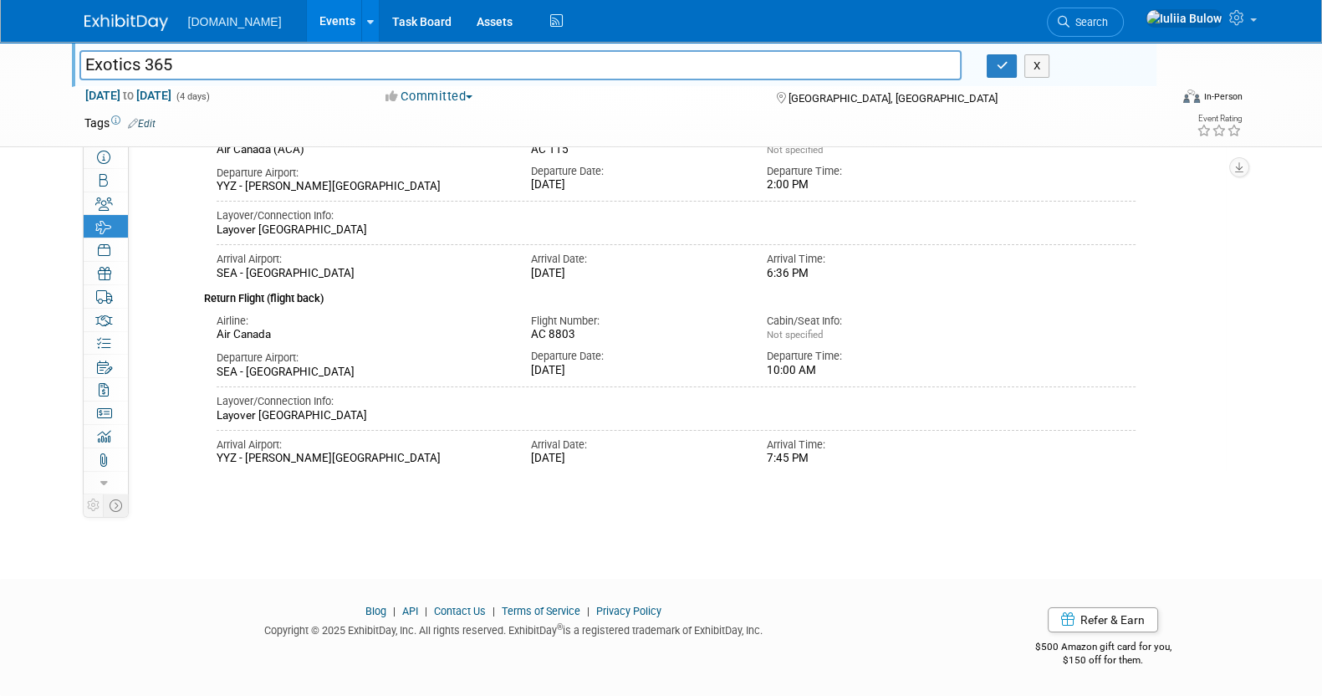 The width and height of the screenshot is (1322, 696). Describe the element at coordinates (1103, 660) in the screenshot. I see `div: $150 off for them.` at that location.